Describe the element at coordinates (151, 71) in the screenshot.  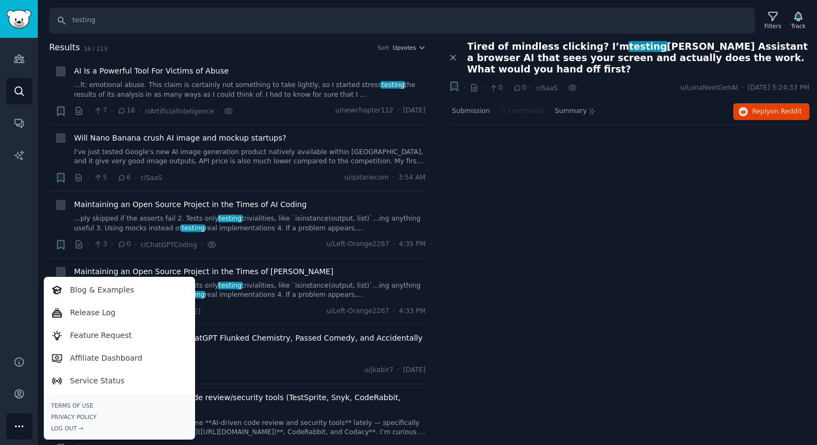
I see `a: AI Is a Powerful Tool For Victims of Abuse` at that location.